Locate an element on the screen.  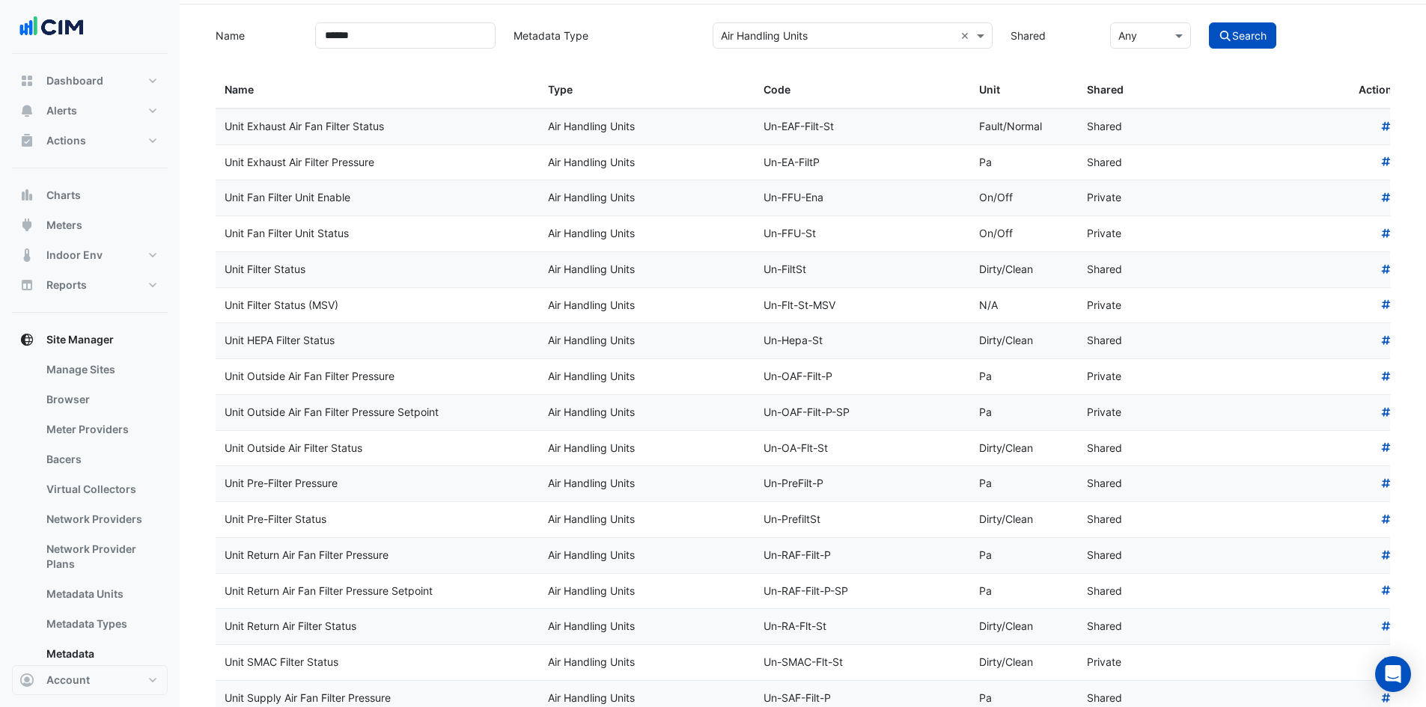
div: Unit Return Air Filter Status is located at coordinates (377, 626).